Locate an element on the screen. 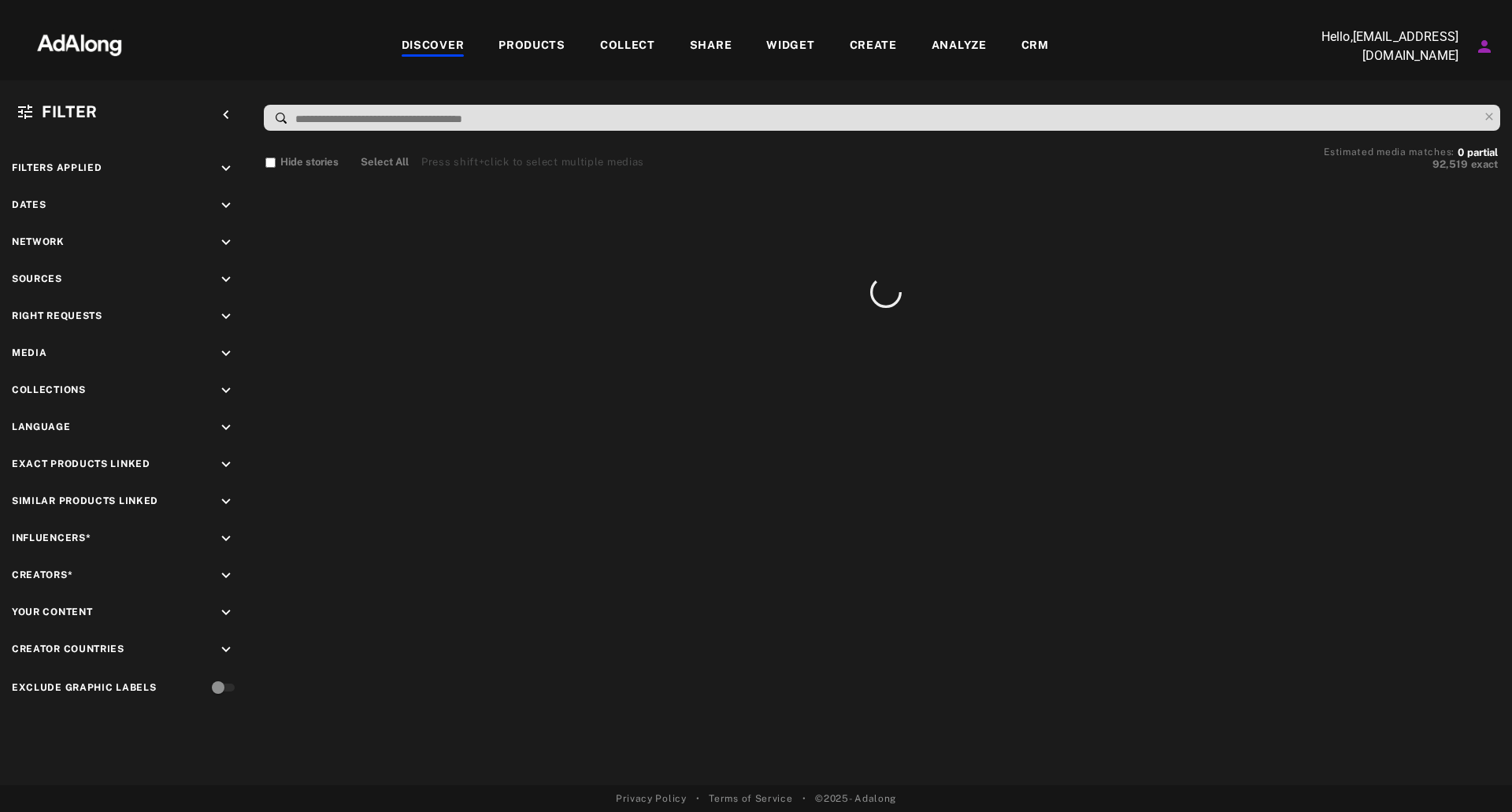 The height and width of the screenshot is (812, 1512). span: Creators* is located at coordinates (42, 575).